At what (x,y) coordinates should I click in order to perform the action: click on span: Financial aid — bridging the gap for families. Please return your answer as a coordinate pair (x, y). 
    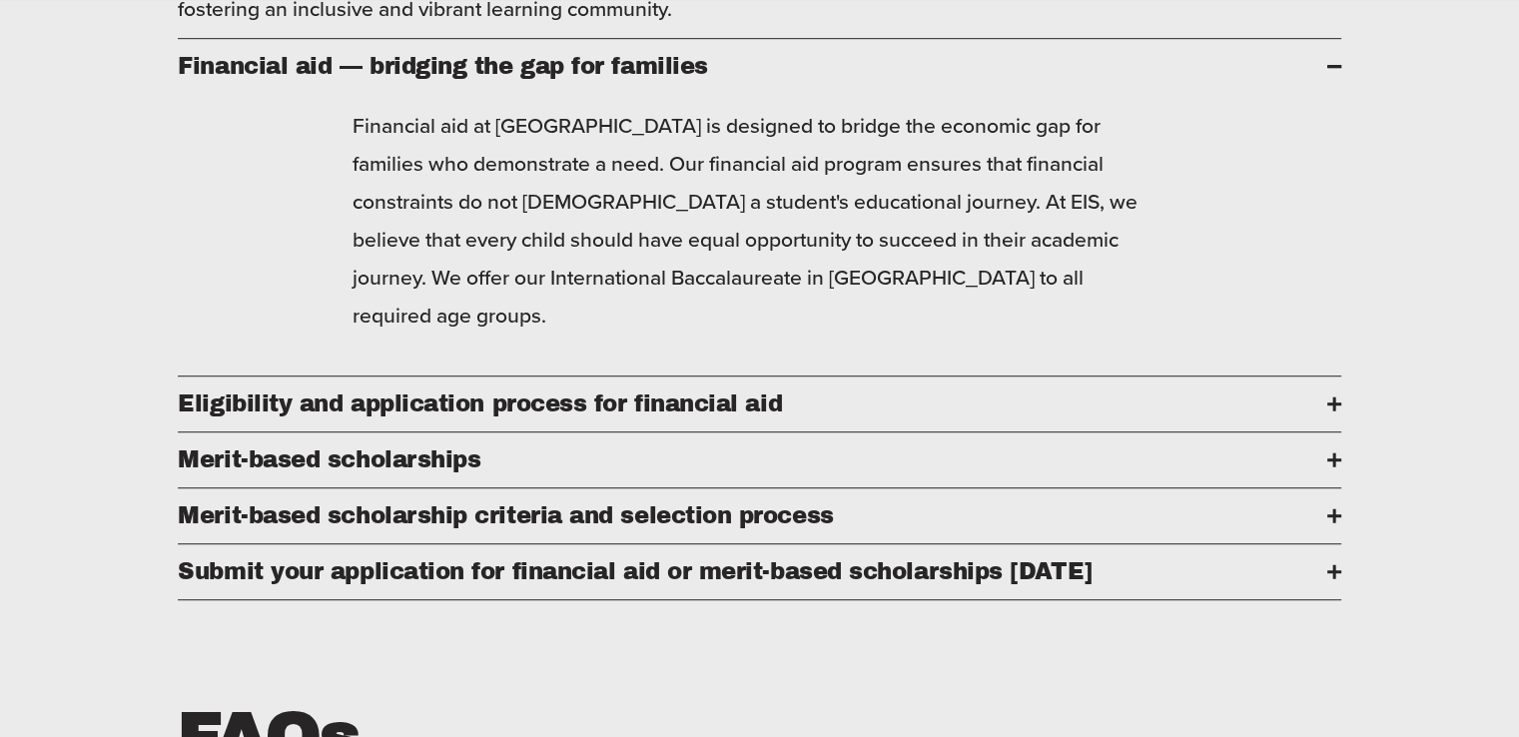
    Looking at the image, I should click on (752, 66).